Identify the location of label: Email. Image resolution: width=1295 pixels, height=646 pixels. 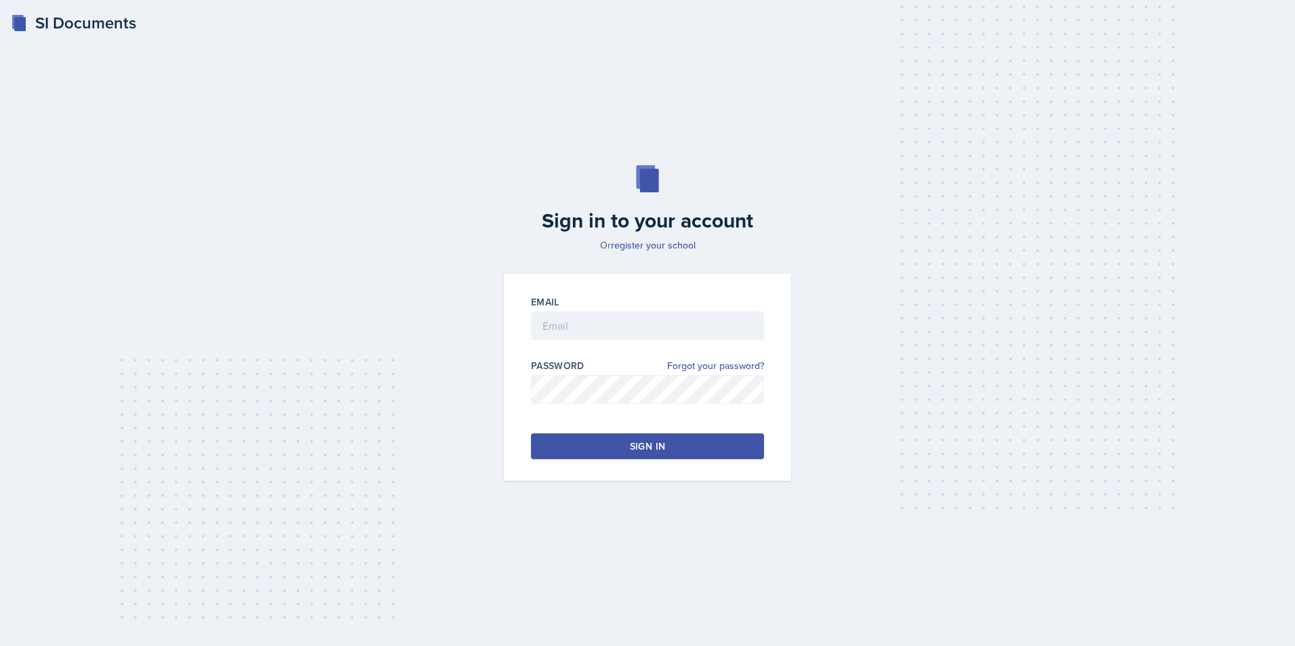
(545, 302).